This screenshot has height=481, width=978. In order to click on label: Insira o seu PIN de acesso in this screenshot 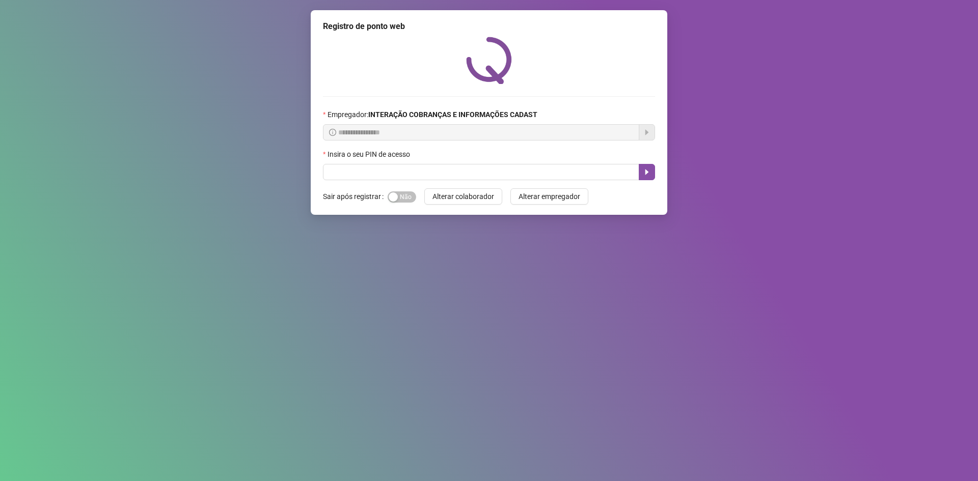, I will do `click(370, 154)`.